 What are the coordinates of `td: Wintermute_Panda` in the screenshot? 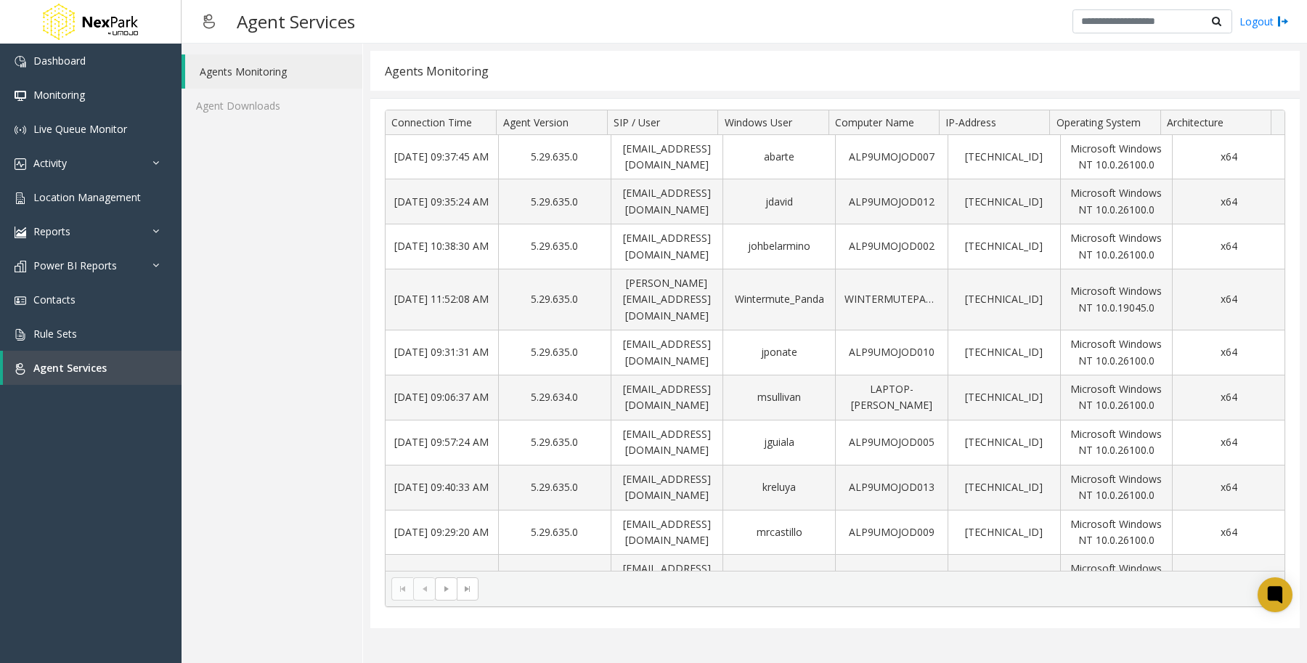 It's located at (778, 300).